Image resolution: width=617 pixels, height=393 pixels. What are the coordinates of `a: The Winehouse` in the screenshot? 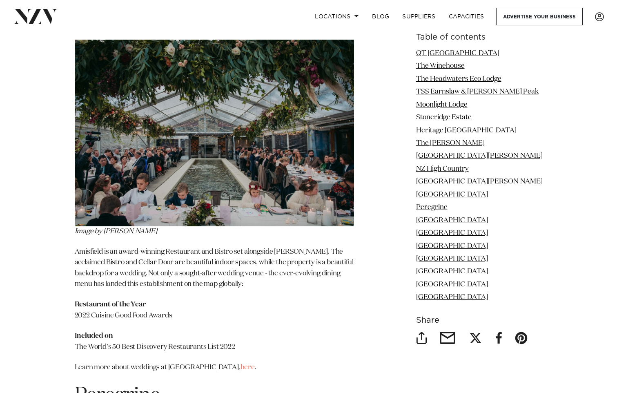 It's located at (440, 66).